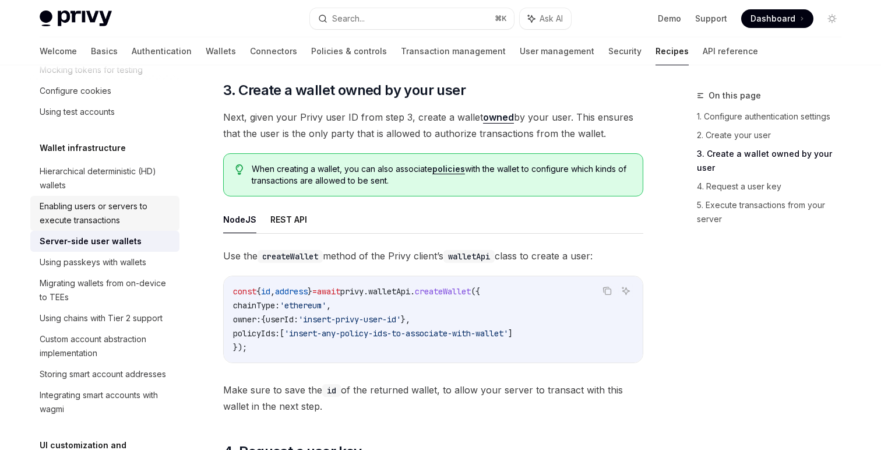  What do you see at coordinates (290, 256) in the screenshot?
I see `code: createWallet` at bounding box center [290, 256].